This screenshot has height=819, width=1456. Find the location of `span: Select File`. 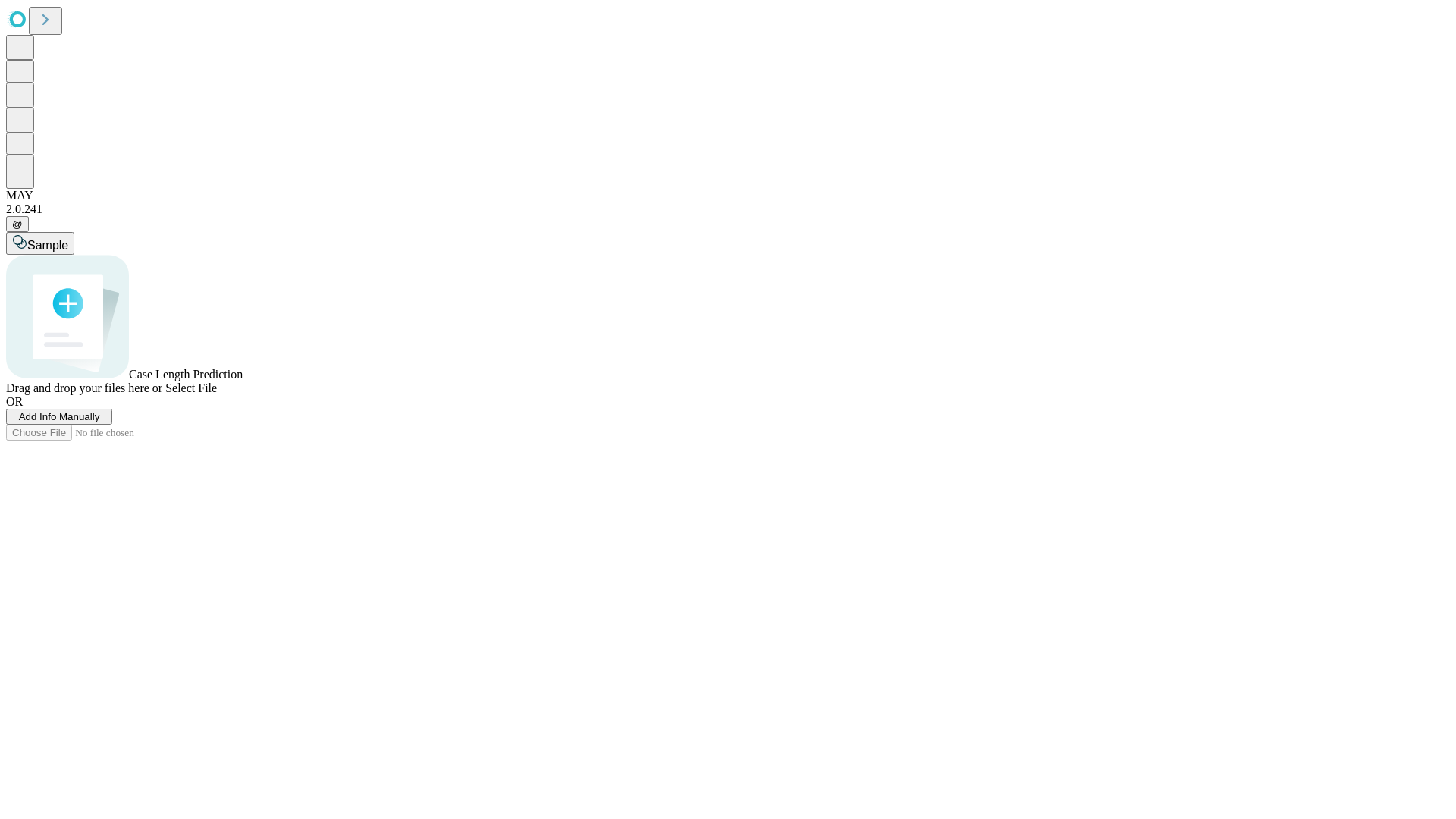

span: Select File is located at coordinates (191, 388).